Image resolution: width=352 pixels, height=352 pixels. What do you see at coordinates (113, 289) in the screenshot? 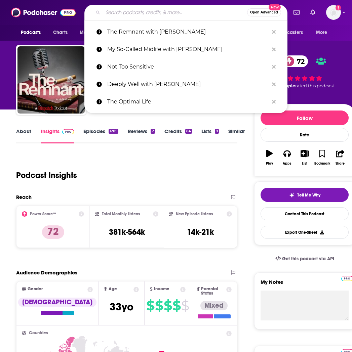
I see `span: Age` at bounding box center [113, 289].